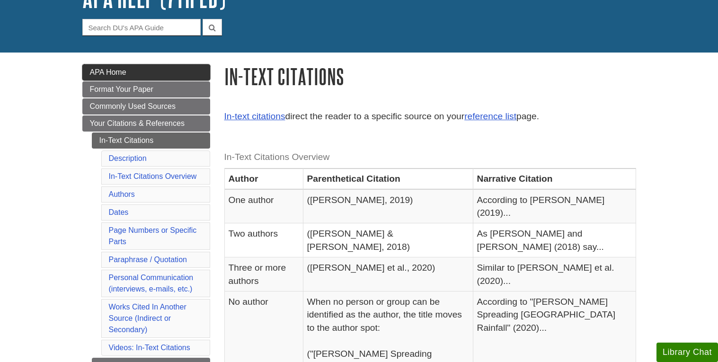 This screenshot has height=362, width=718. What do you see at coordinates (153, 236) in the screenshot?
I see `a: Page Numbers or Specific Parts` at bounding box center [153, 236].